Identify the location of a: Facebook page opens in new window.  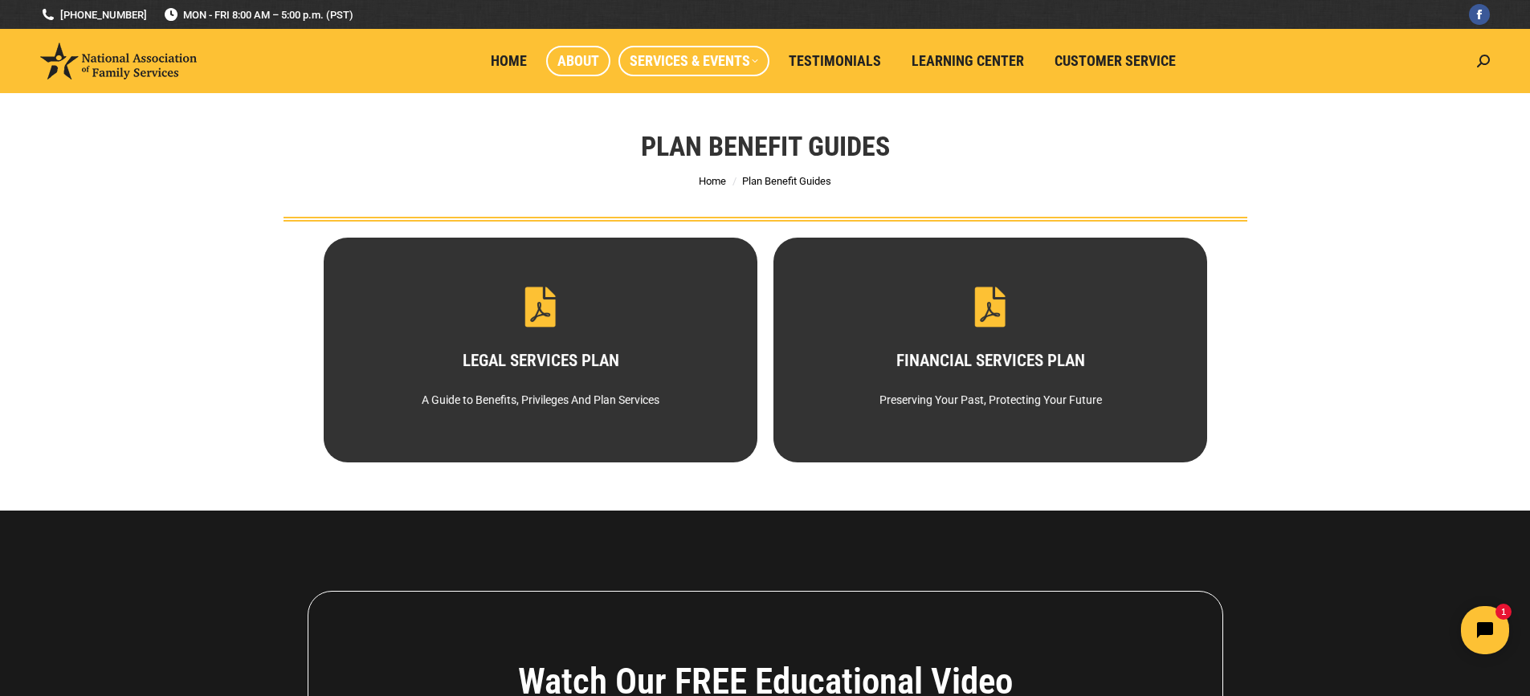
(1479, 14).